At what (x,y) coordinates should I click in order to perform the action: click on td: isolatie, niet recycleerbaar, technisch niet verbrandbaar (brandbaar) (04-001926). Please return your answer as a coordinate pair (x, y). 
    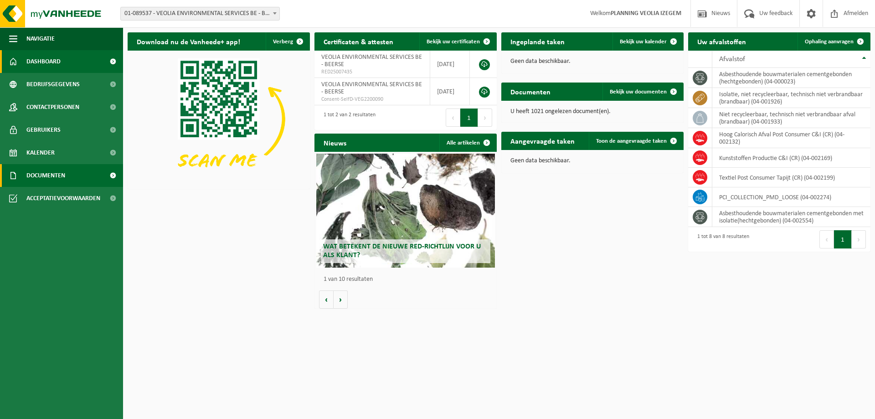
    Looking at the image, I should click on (791, 98).